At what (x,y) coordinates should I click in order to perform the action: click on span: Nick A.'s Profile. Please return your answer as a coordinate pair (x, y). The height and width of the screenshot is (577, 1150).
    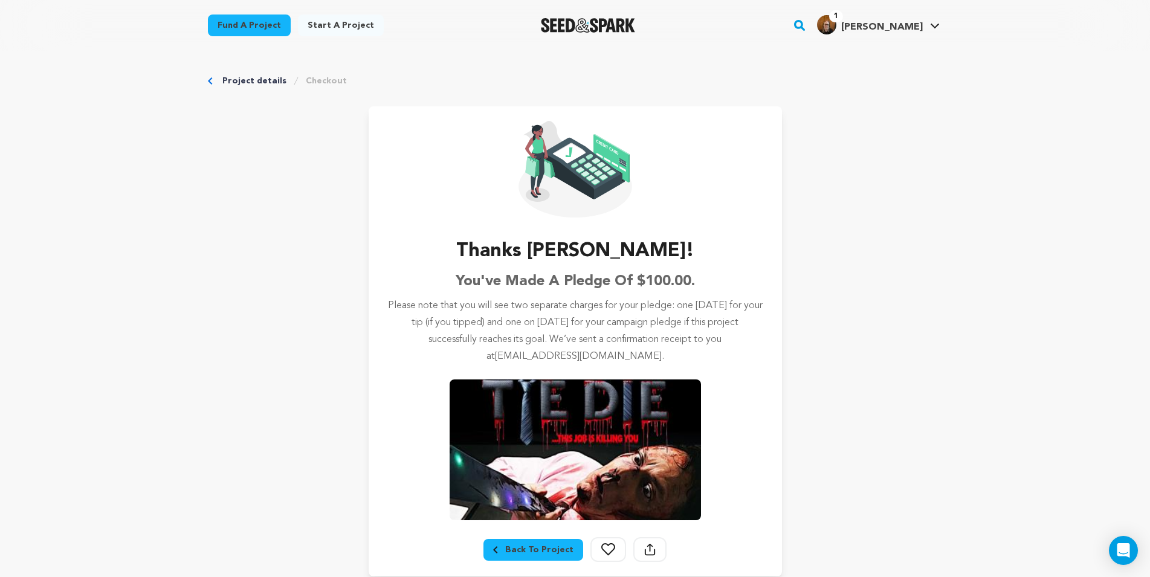
    Looking at the image, I should click on (878, 25).